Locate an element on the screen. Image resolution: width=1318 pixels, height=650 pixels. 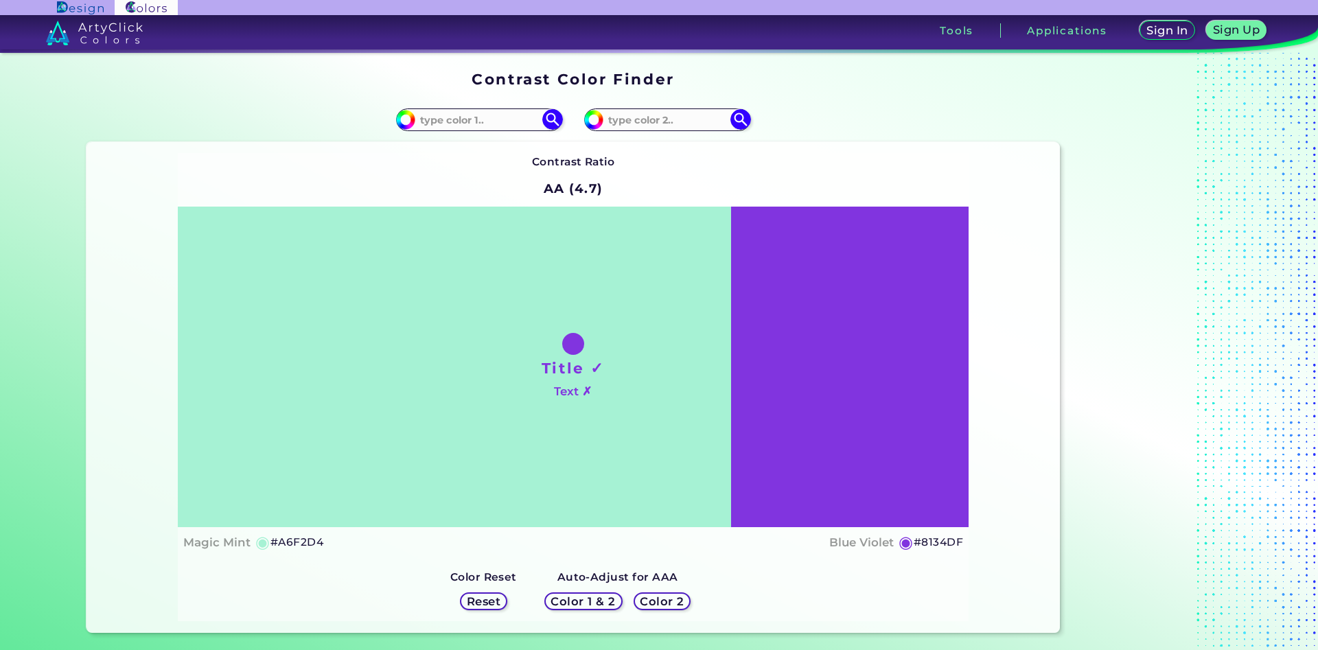
strong: Contrast Ratio is located at coordinates (573, 161).